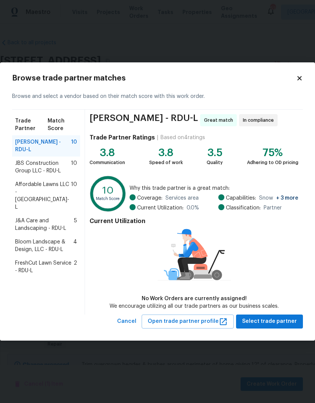 Image resolution: width=315 pixels, height=403 pixels. I want to click on div: 3.5, so click(215, 153).